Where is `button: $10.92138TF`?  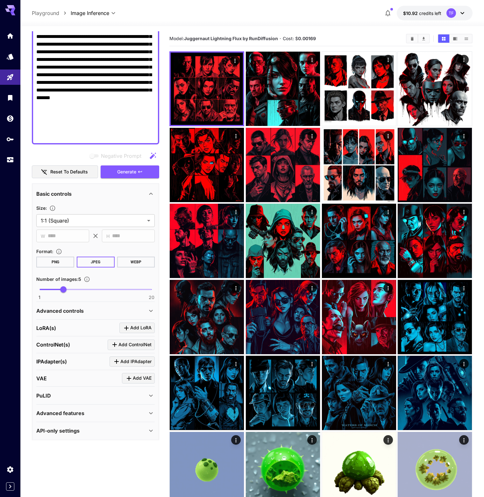 button: $10.92138TF is located at coordinates (435, 13).